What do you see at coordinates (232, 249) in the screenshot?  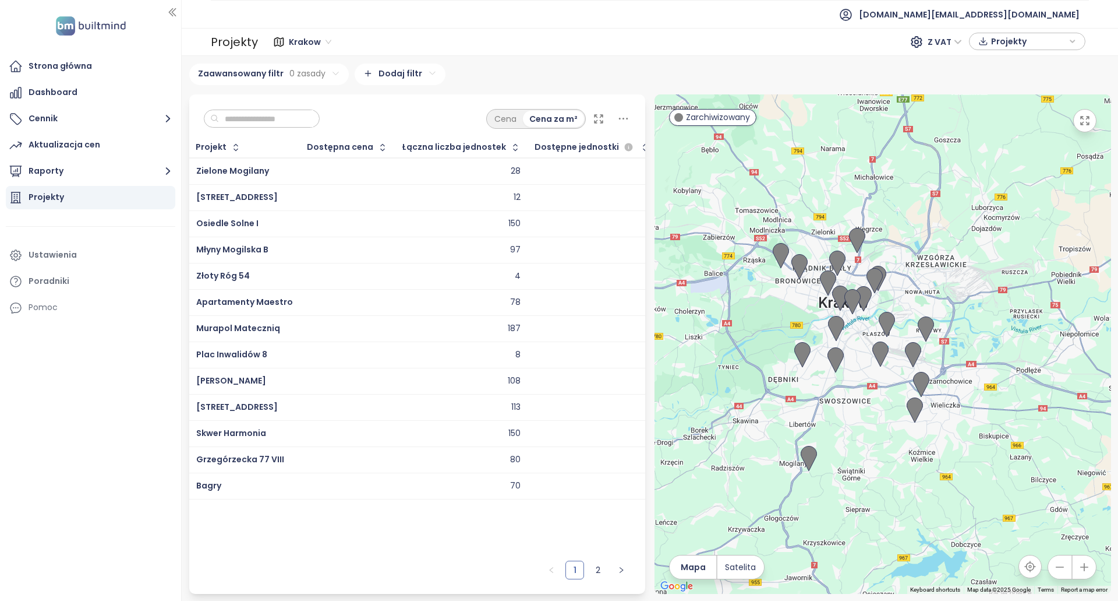 I see `a: Młyny Mogilska B` at bounding box center [232, 249].